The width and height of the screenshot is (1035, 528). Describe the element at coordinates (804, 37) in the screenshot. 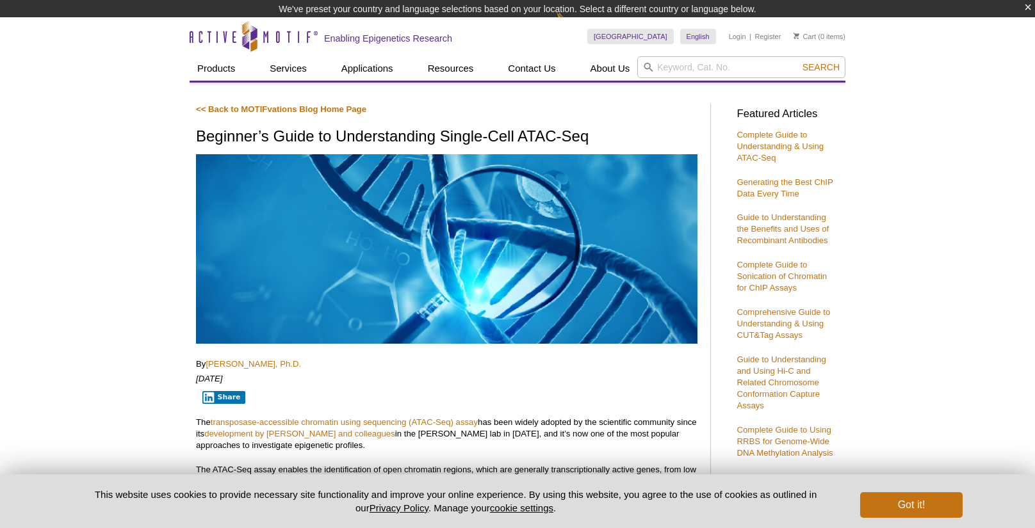

I see `a: Cart` at that location.